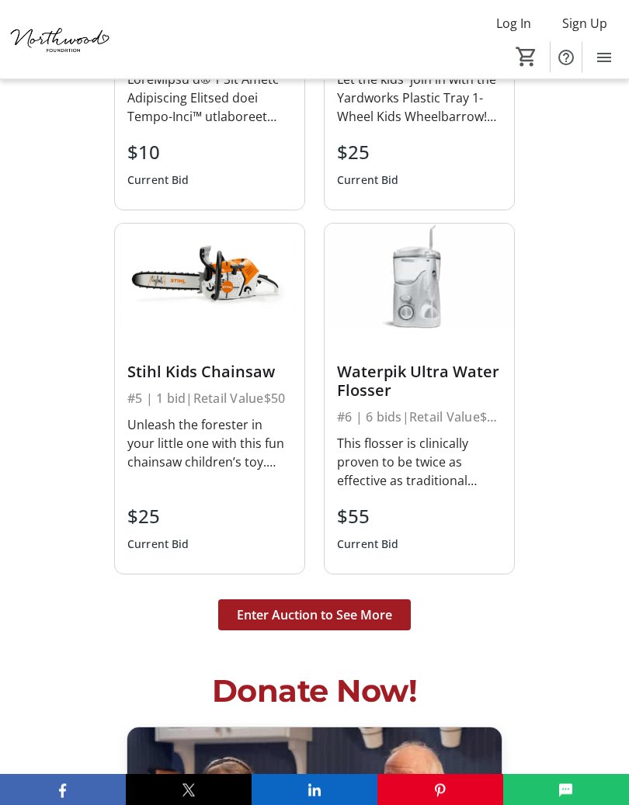 This screenshot has height=805, width=629. What do you see at coordinates (584, 23) in the screenshot?
I see `button: Sign Up` at bounding box center [584, 23].